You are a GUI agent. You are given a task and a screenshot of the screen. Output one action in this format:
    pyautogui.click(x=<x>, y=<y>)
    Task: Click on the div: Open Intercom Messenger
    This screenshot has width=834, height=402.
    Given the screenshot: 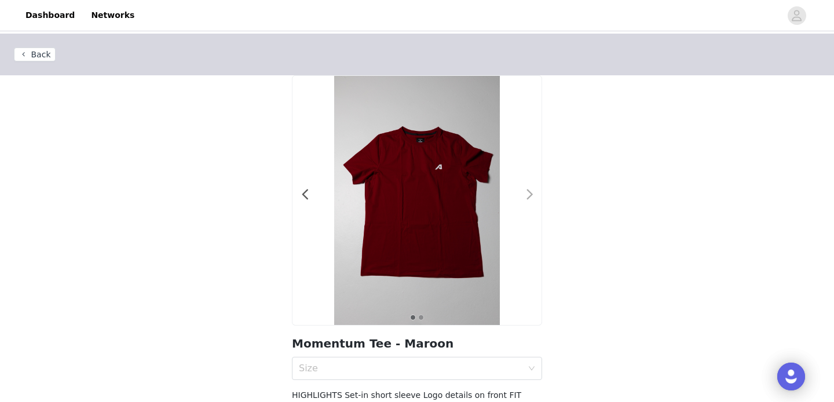 What is the action you would take?
    pyautogui.click(x=791, y=376)
    